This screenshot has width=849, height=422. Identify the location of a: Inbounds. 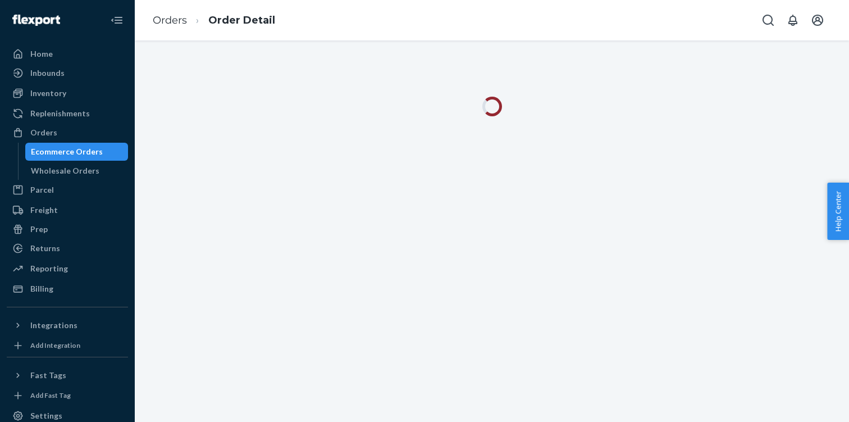
(67, 73).